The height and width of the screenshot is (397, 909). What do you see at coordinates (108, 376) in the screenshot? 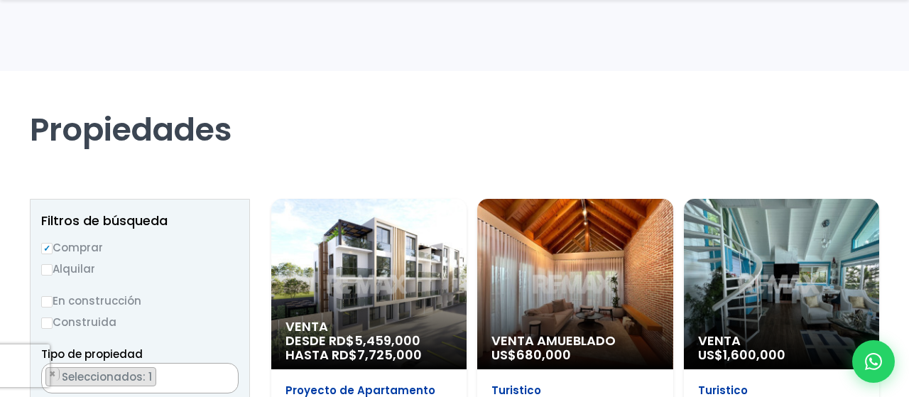
I see `span: Seleccionados: 1` at bounding box center [108, 376].